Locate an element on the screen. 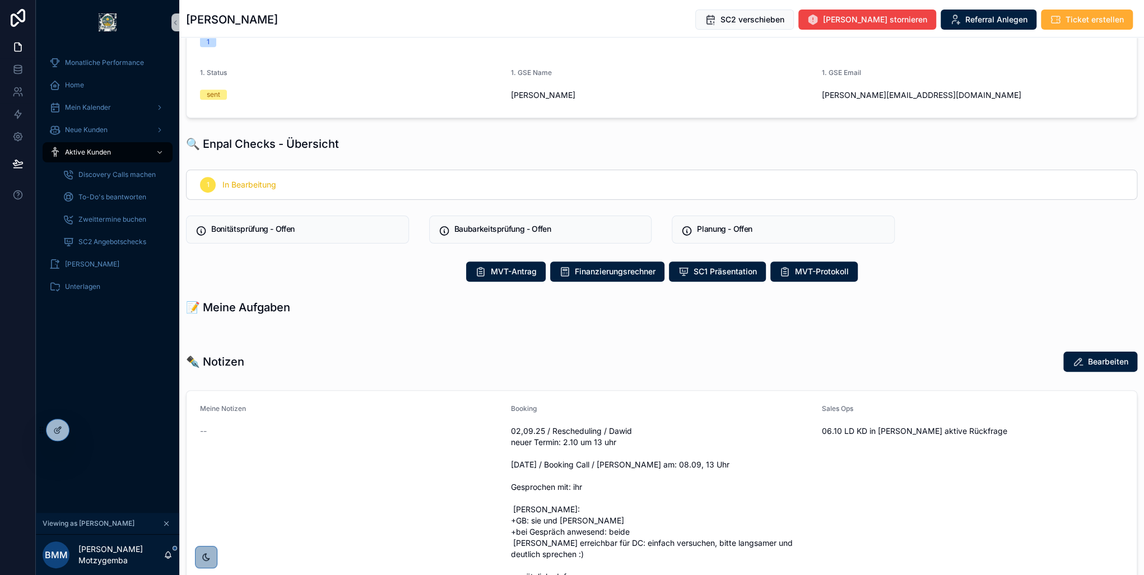 The image size is (1144, 575). span: MVT-Antrag is located at coordinates (514, 272).